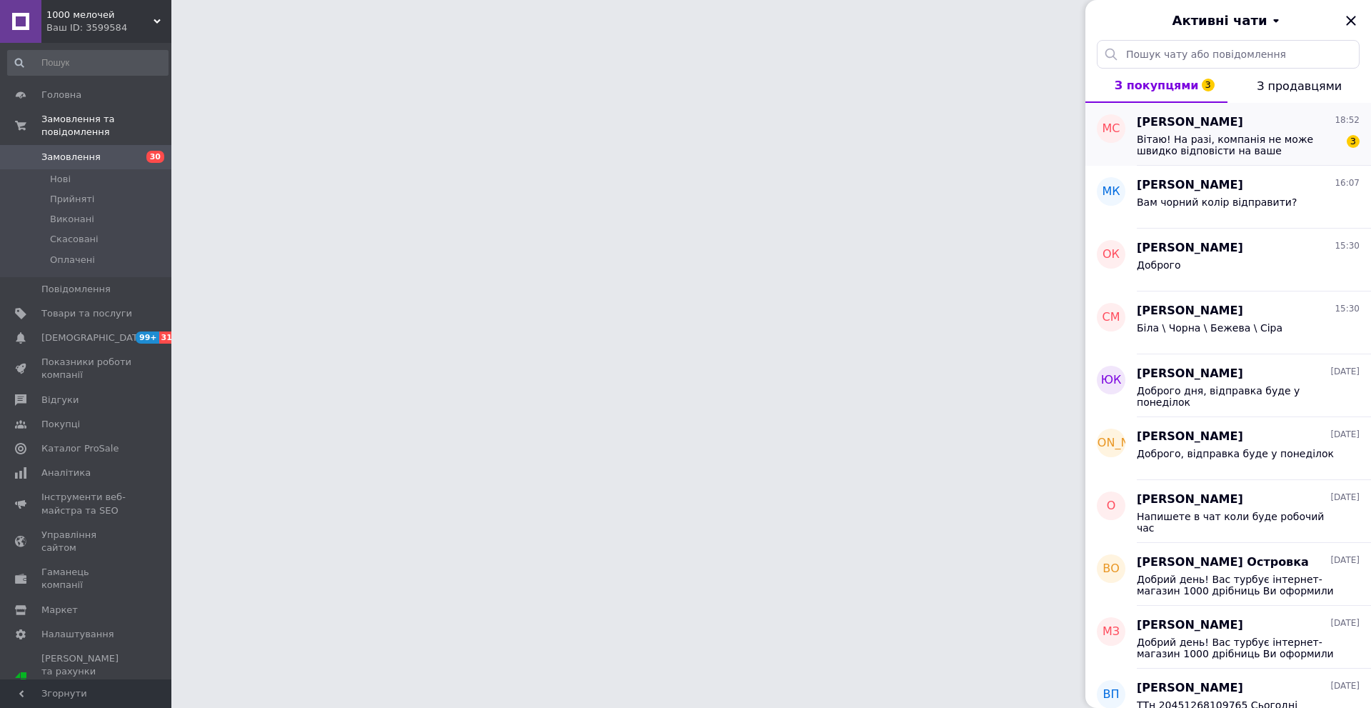 Image resolution: width=1371 pixels, height=708 pixels. Describe the element at coordinates (1238, 145) in the screenshot. I see `span: Вітаю! На разі, компанія не може швидко відповісти на ваше повідомлення, оскільки за графіком роб...` at that location.